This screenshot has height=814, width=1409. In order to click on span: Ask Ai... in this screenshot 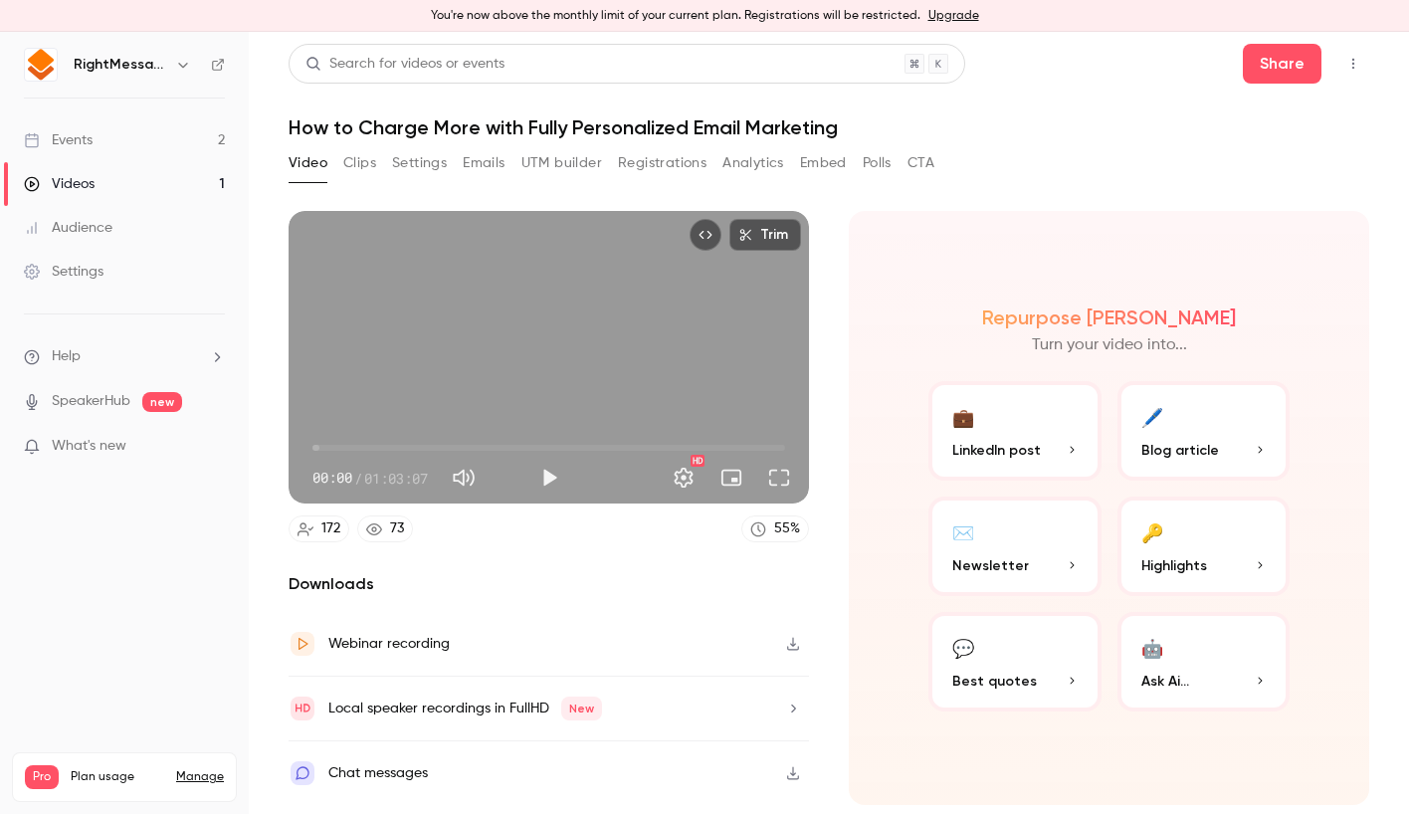, I will do `click(1165, 680)`.